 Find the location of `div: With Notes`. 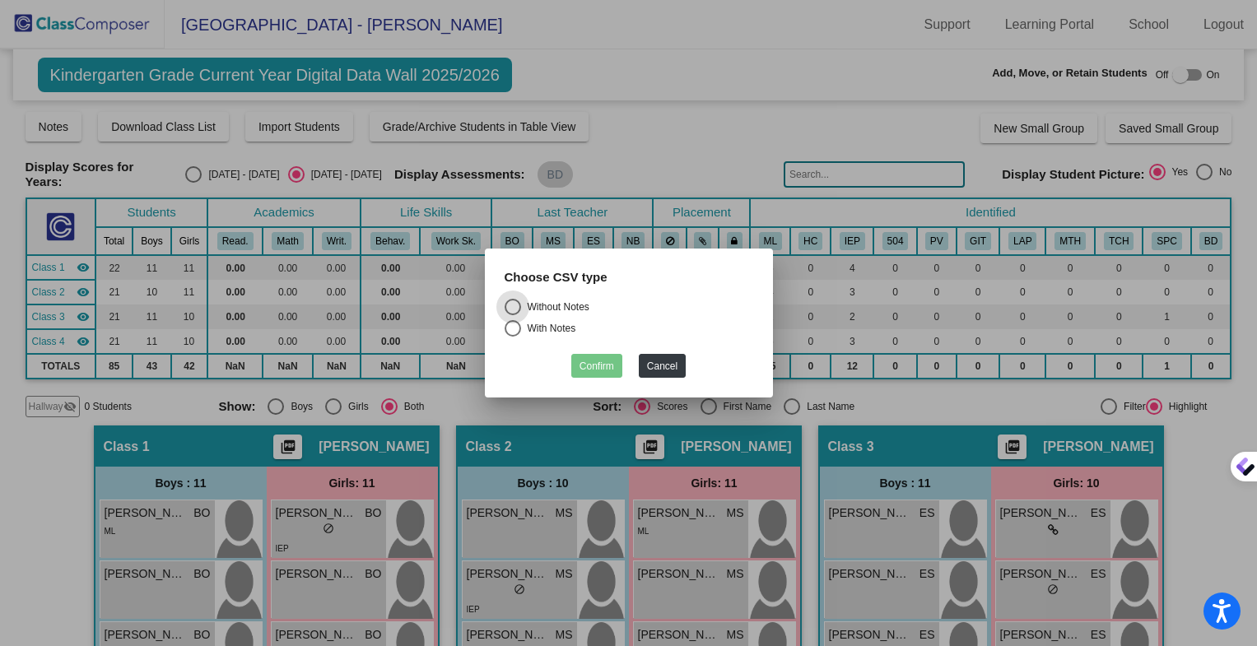

div: With Notes is located at coordinates (548, 329).